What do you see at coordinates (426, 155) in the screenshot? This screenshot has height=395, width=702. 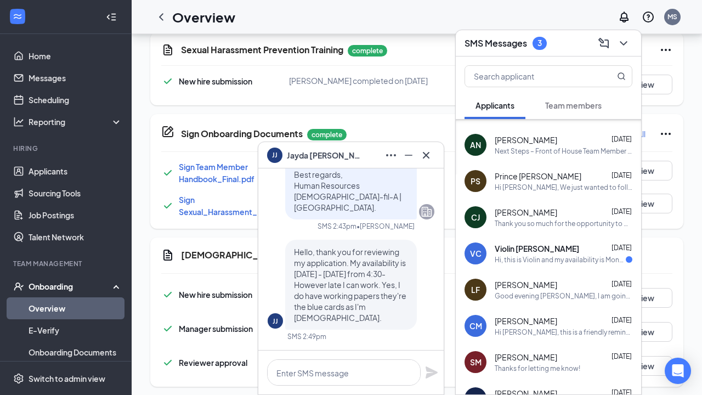 I see `svg: Cross` at bounding box center [426, 155].